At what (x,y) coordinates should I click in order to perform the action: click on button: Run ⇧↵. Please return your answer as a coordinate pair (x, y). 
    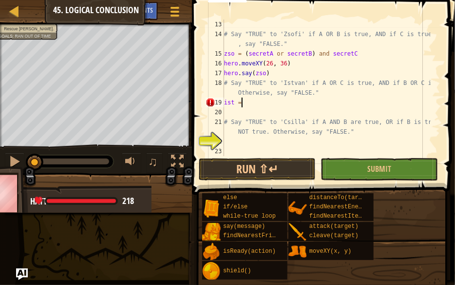
    Looking at the image, I should click on (257, 169).